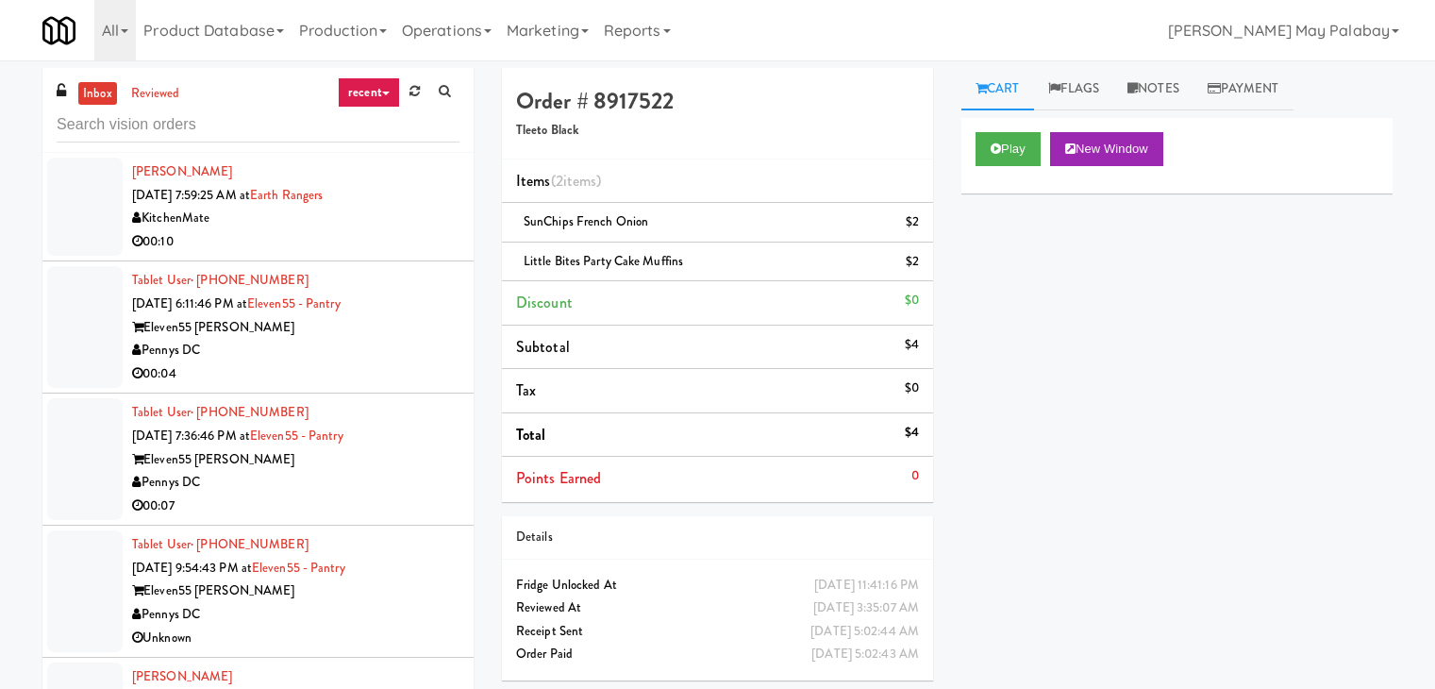  What do you see at coordinates (526, 390) in the screenshot?
I see `span: Tax` at bounding box center [526, 390].